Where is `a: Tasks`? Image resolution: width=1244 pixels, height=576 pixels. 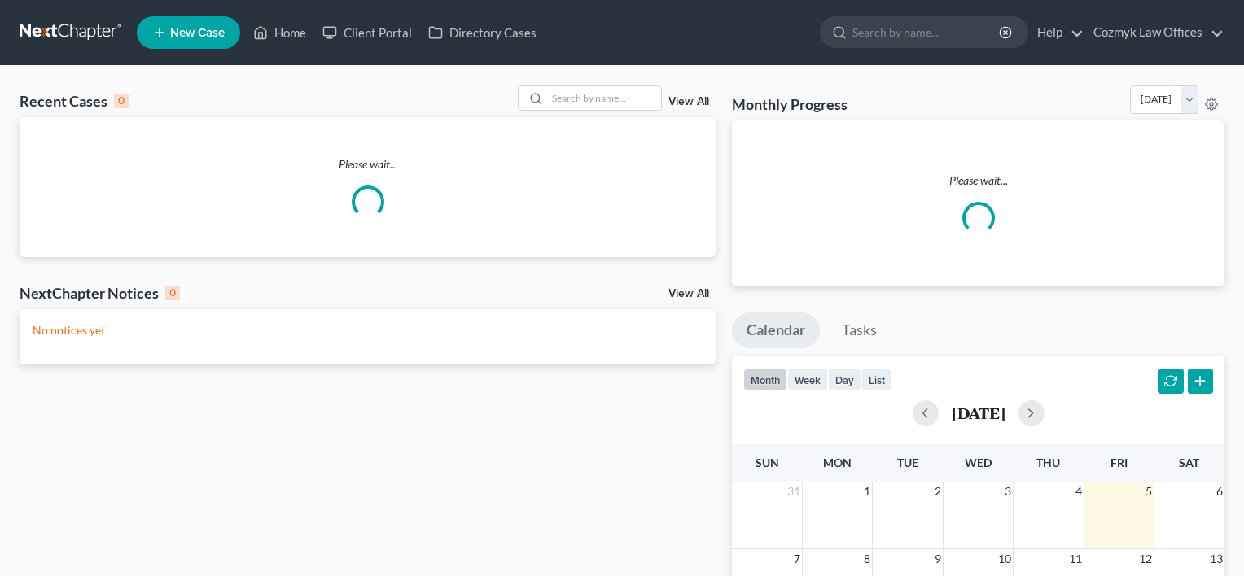 a: Tasks is located at coordinates (859, 330).